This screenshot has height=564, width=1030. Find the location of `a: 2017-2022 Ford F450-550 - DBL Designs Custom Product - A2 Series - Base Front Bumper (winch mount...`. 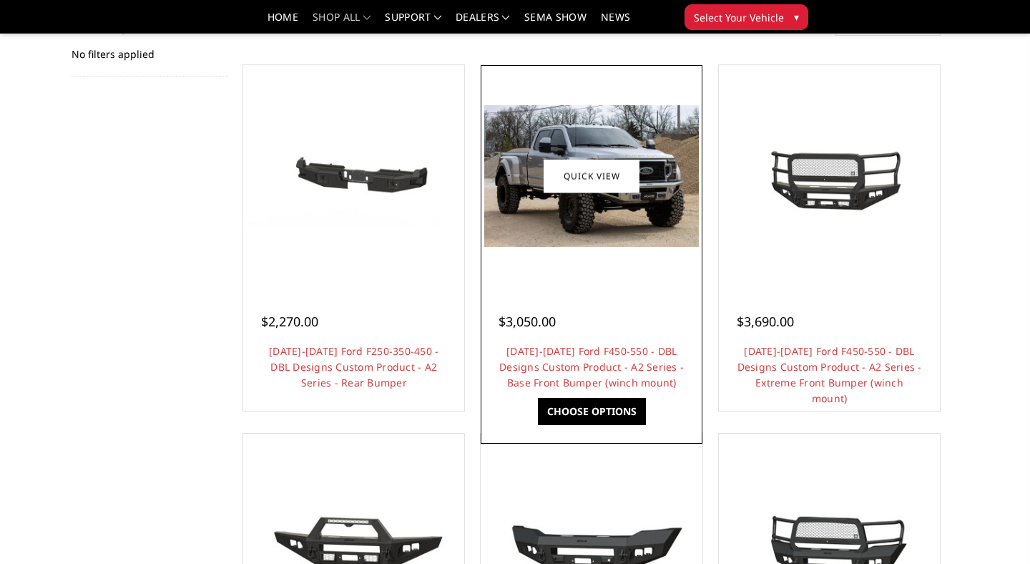

a: 2017-2022 Ford F450-550 - DBL Designs Custom Product - A2 Series - Base Front Bumper (winch mount... is located at coordinates (591, 175).